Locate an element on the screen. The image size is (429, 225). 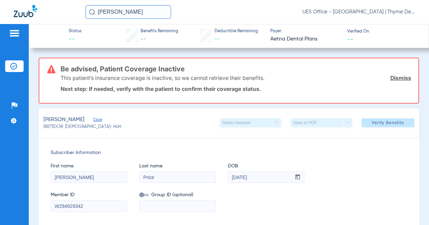
img: hamburger-icon is located at coordinates (14, 33).